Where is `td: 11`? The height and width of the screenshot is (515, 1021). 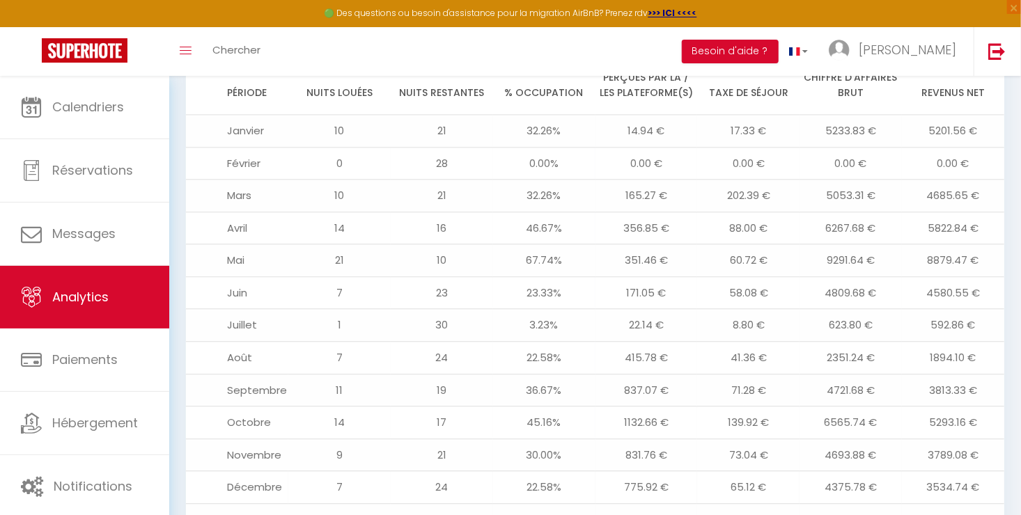 td: 11 is located at coordinates (339, 390).